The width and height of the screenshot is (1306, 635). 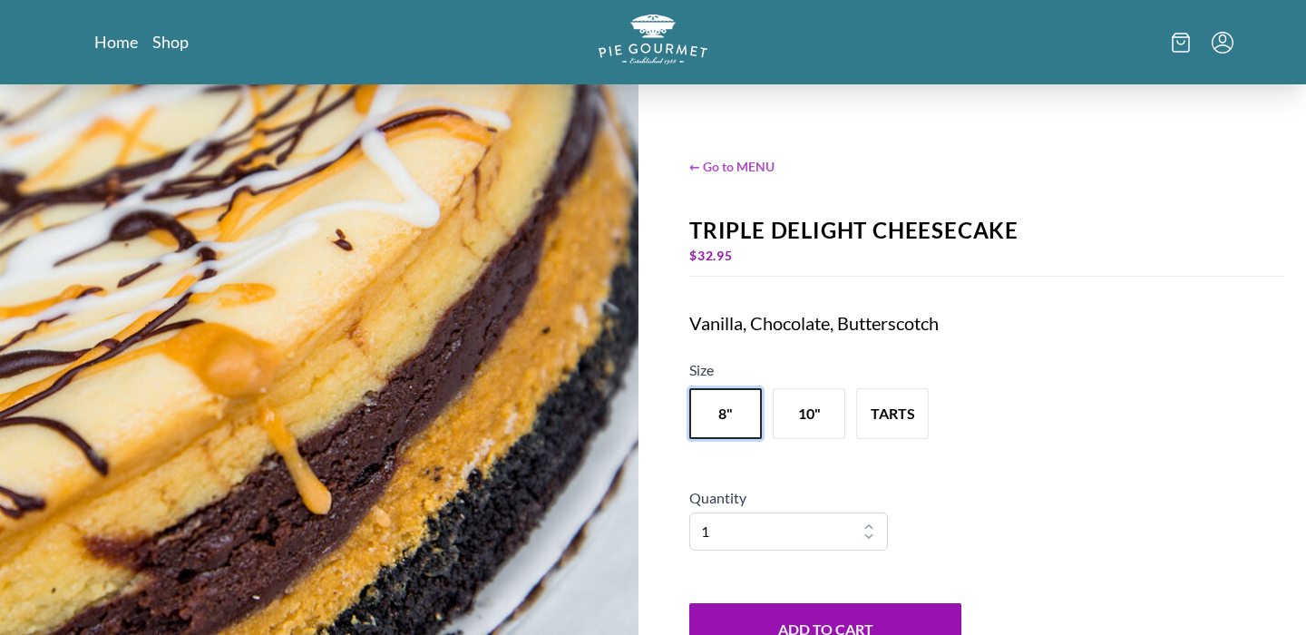 What do you see at coordinates (987, 230) in the screenshot?
I see `div: Triple Delight Cheesecake` at bounding box center [987, 230].